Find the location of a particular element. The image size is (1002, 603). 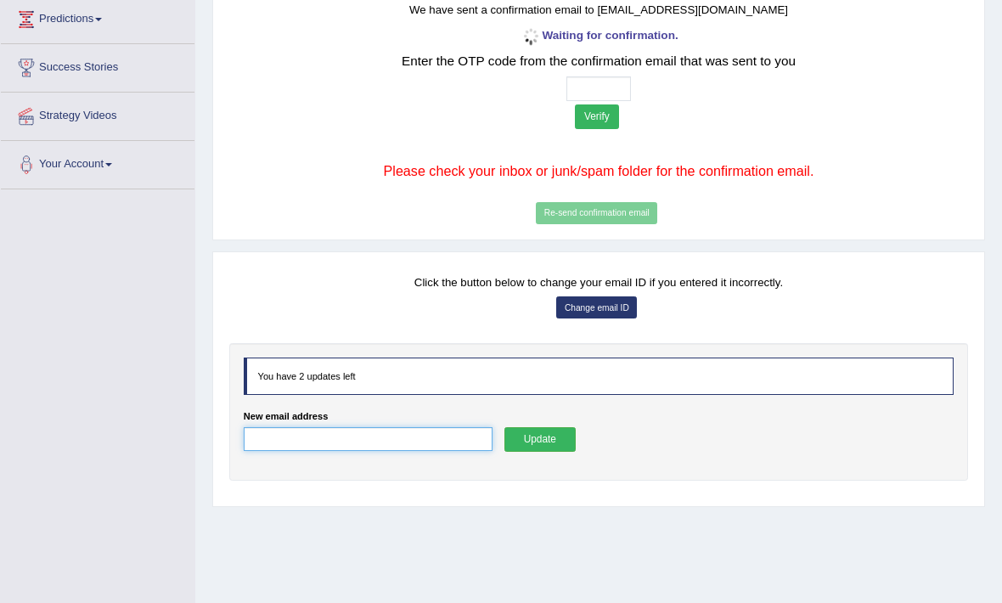

img: icon-progress-circle-small.gif is located at coordinates (530, 37).